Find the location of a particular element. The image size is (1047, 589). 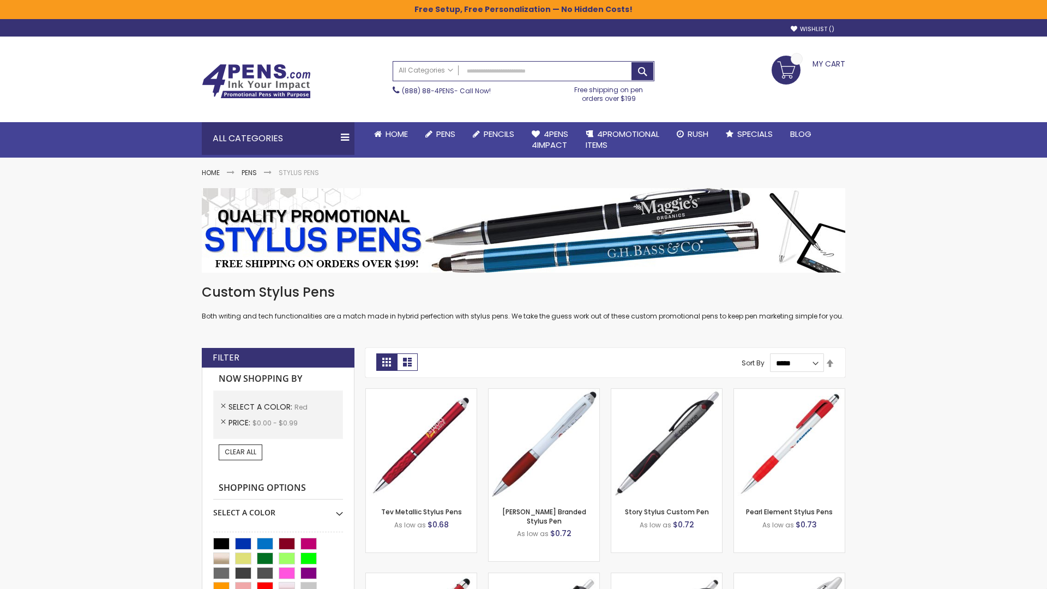

a: Tev Metallic Stylus Pens-Red is located at coordinates (421, 393).